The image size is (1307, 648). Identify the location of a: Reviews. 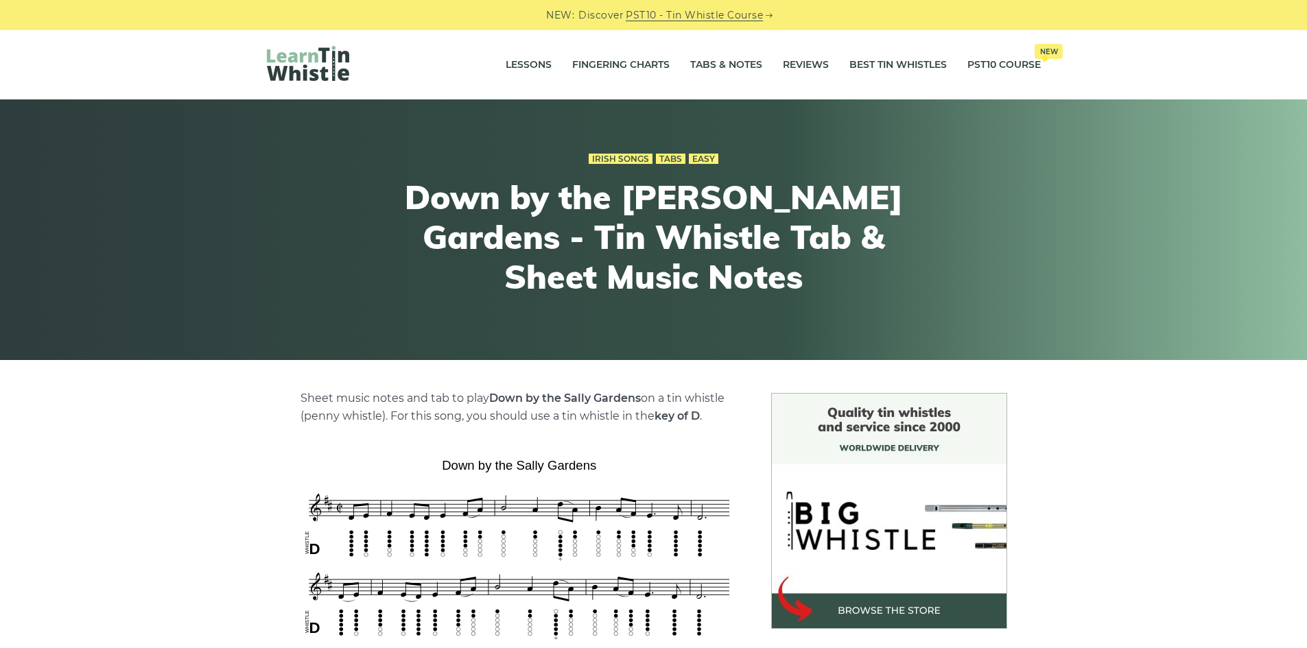
(806, 65).